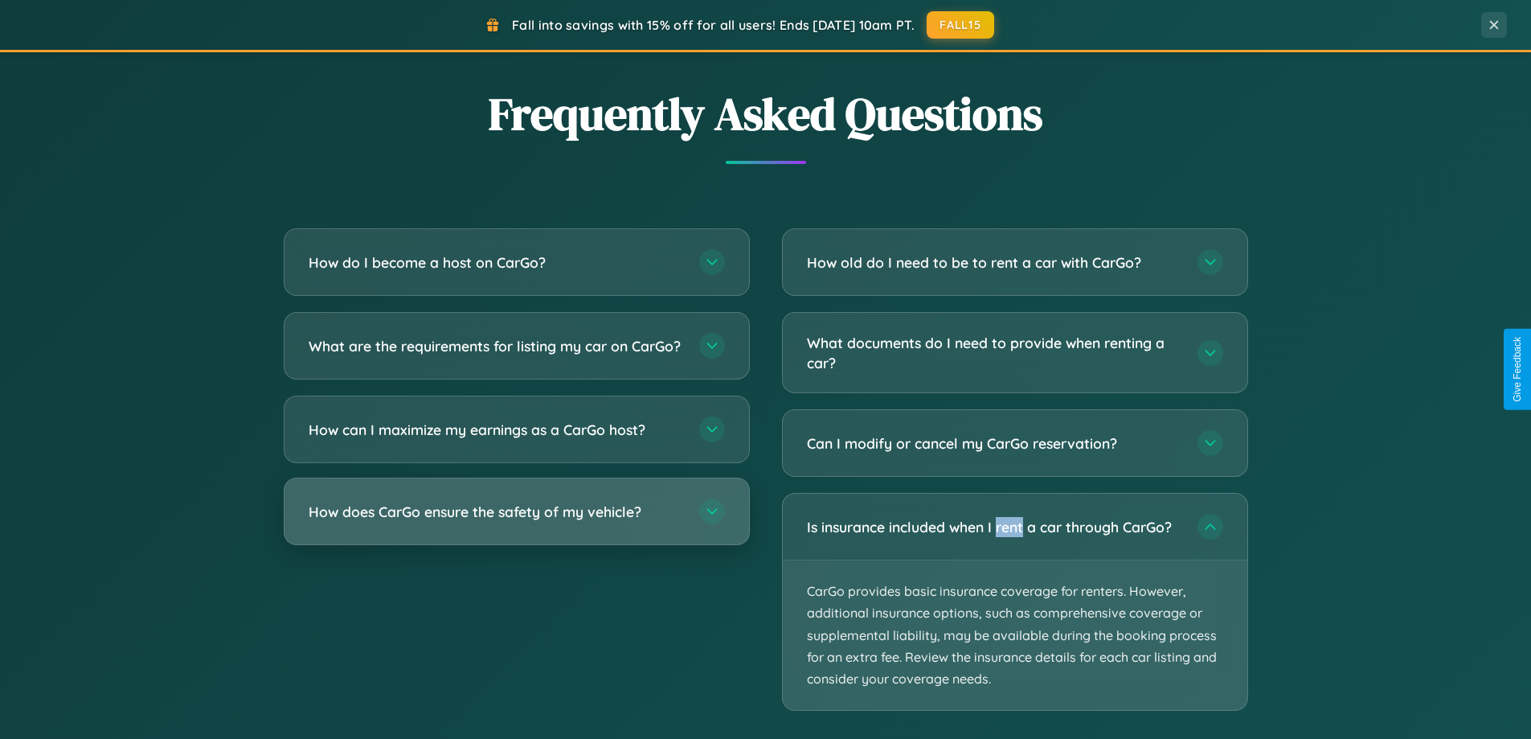  Describe the element at coordinates (1015, 635) in the screenshot. I see `p: CarGo provides basic insurance coverage for renters. However, additional insurance options, such ...` at that location.